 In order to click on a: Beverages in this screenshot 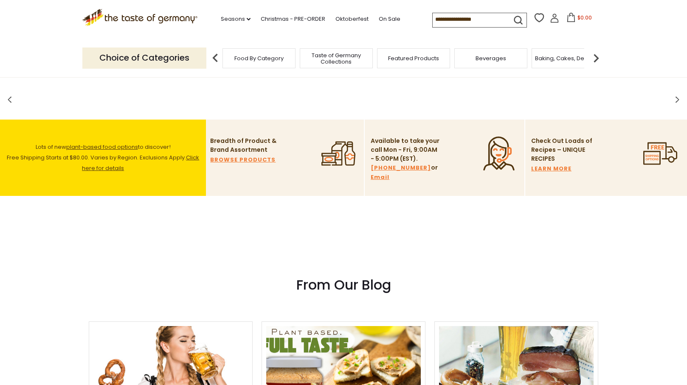, I will do `click(491, 58)`.